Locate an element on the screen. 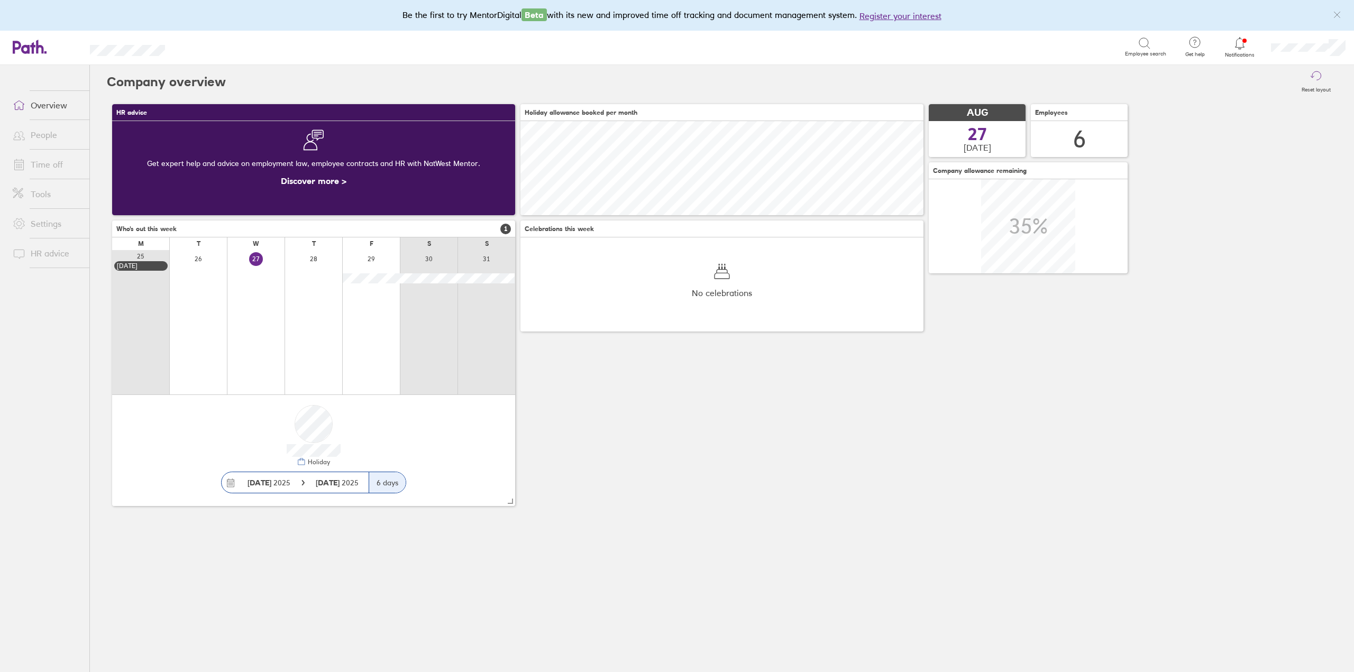 The width and height of the screenshot is (1354, 672). span: Company allowance remaining is located at coordinates (979, 171).